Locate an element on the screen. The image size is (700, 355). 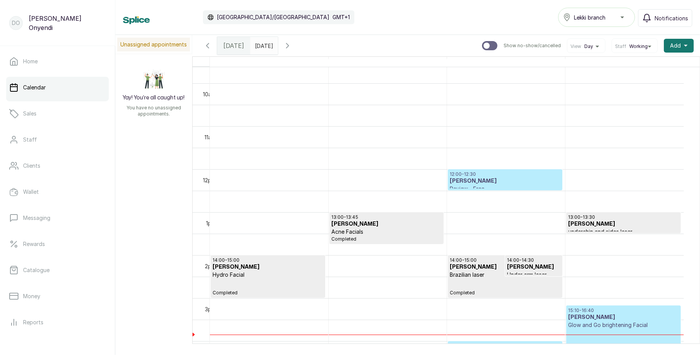
span: Lekki branch is located at coordinates (590, 17).